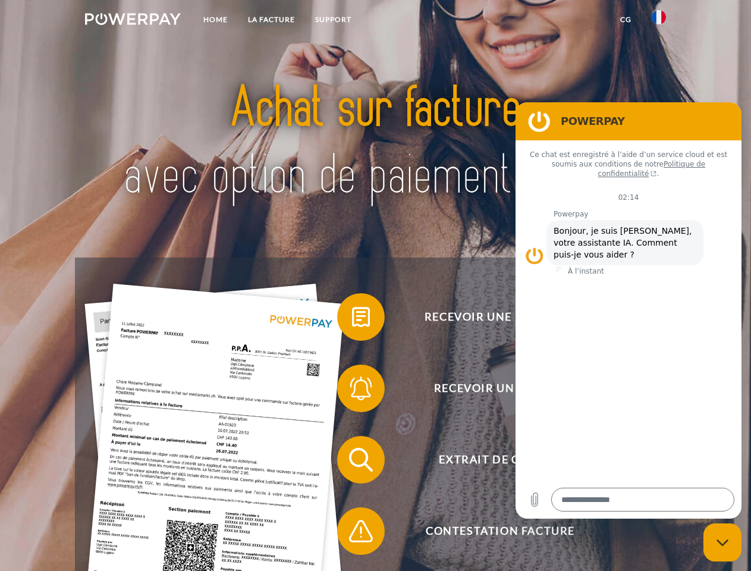  Describe the element at coordinates (132, 112) in the screenshot. I see `p: Powerpay` at that location.